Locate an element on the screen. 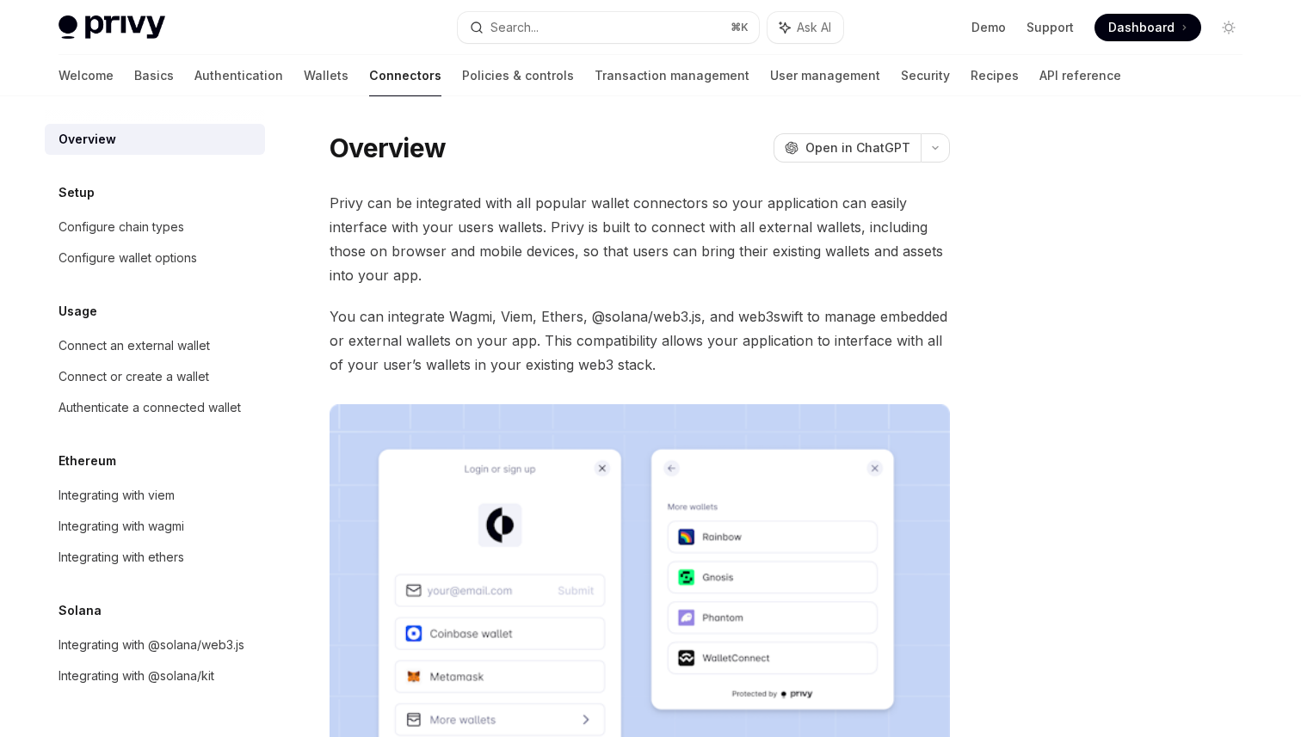 The height and width of the screenshot is (737, 1301). a: Integrating with wagmi is located at coordinates (155, 527).